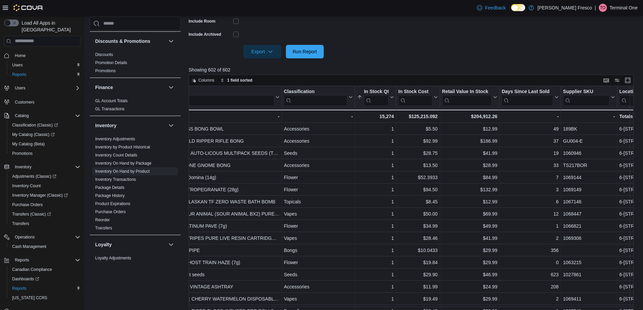 This screenshot has width=643, height=310. I want to click on button: Customers, so click(42, 102).